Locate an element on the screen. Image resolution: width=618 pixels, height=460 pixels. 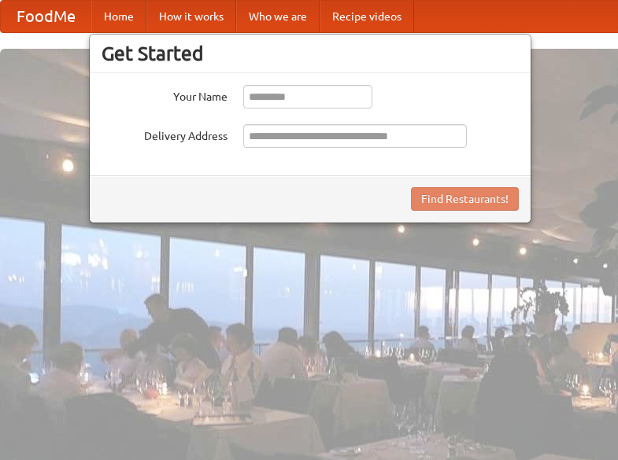
h3: Get Started is located at coordinates (310, 54).